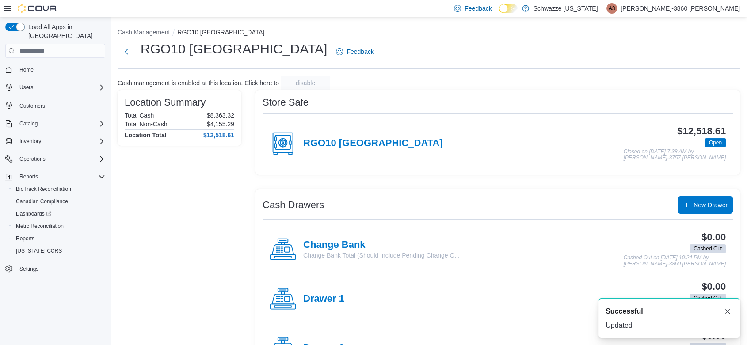  Describe the element at coordinates (219, 135) in the screenshot. I see `h4: $12,518.61` at that location.